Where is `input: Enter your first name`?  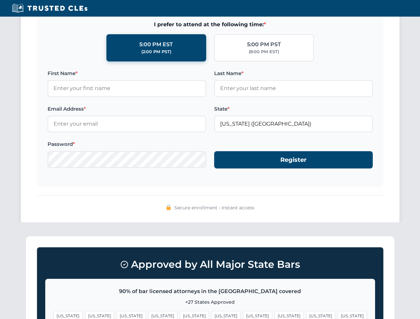 input: Enter your first name is located at coordinates (127, 88).